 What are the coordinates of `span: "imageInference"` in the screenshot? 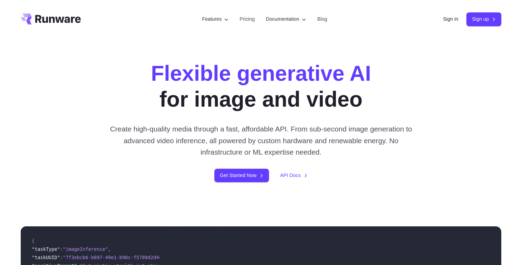 It's located at (85, 249).